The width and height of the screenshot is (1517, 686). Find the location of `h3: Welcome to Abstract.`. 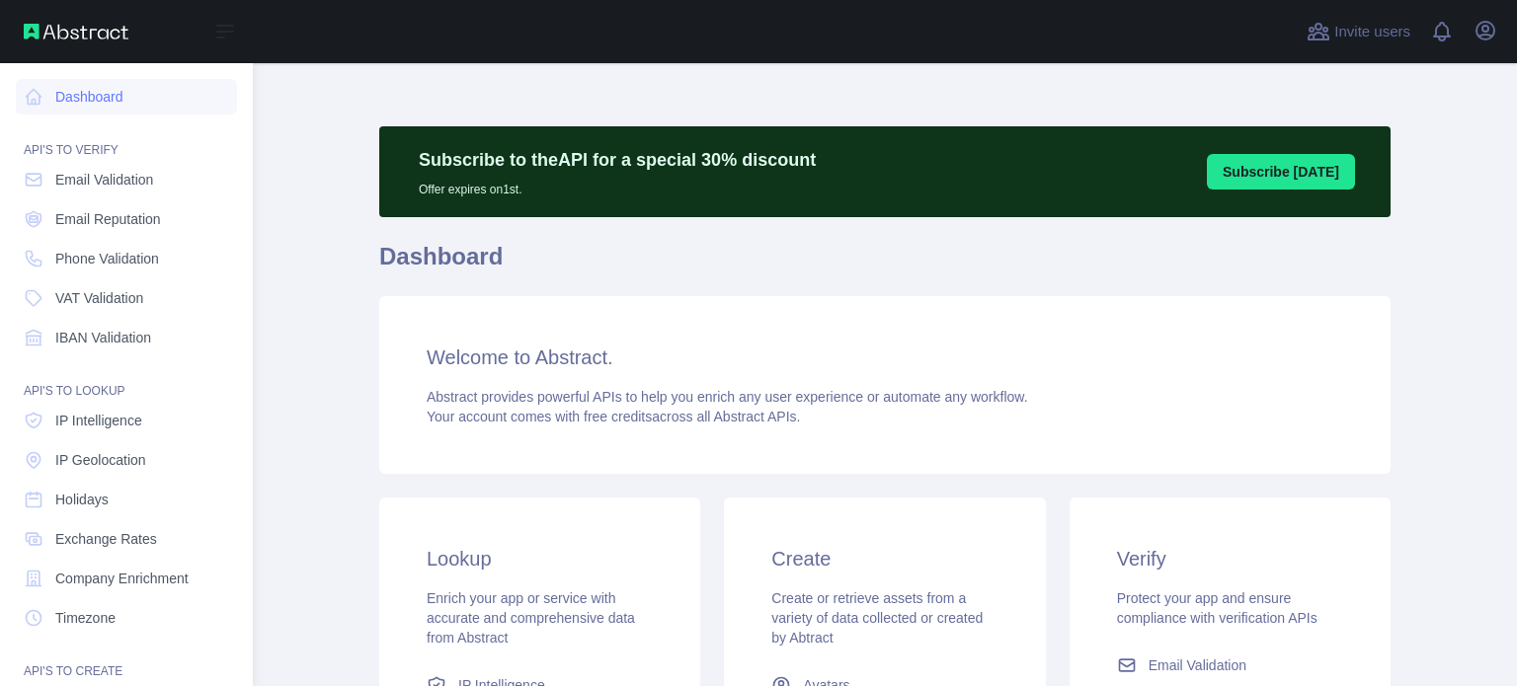

h3: Welcome to Abstract. is located at coordinates (885, 357).